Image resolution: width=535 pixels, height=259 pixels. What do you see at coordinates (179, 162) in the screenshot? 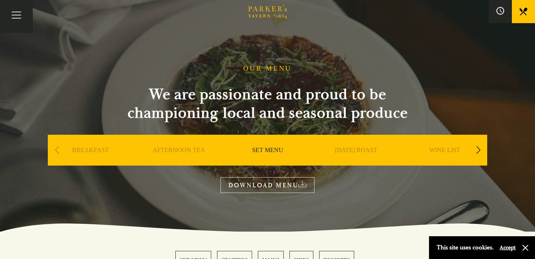
I see `a: AFTERNOON TEA` at bounding box center [179, 162].